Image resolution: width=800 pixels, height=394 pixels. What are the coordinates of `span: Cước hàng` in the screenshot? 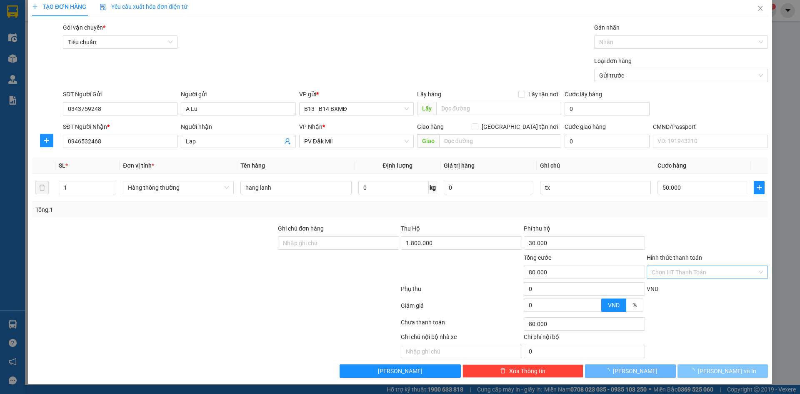 It's located at (672, 165).